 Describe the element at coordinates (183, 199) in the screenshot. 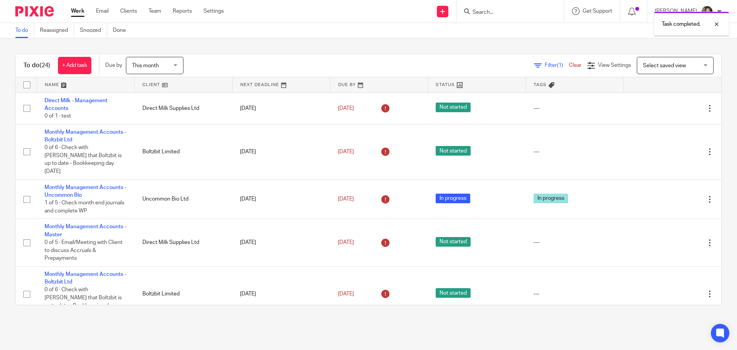

I see `td: Uncommon Bio Ltd` at that location.